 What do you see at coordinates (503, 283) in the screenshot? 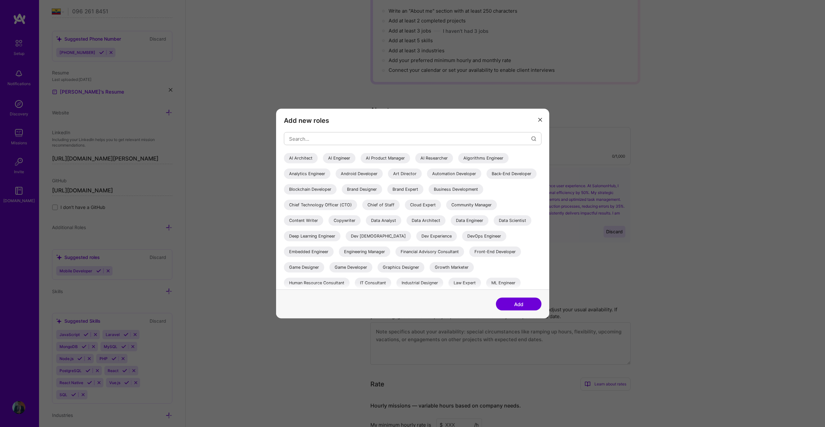
I see `div: ML Engineer` at bounding box center [503, 283].